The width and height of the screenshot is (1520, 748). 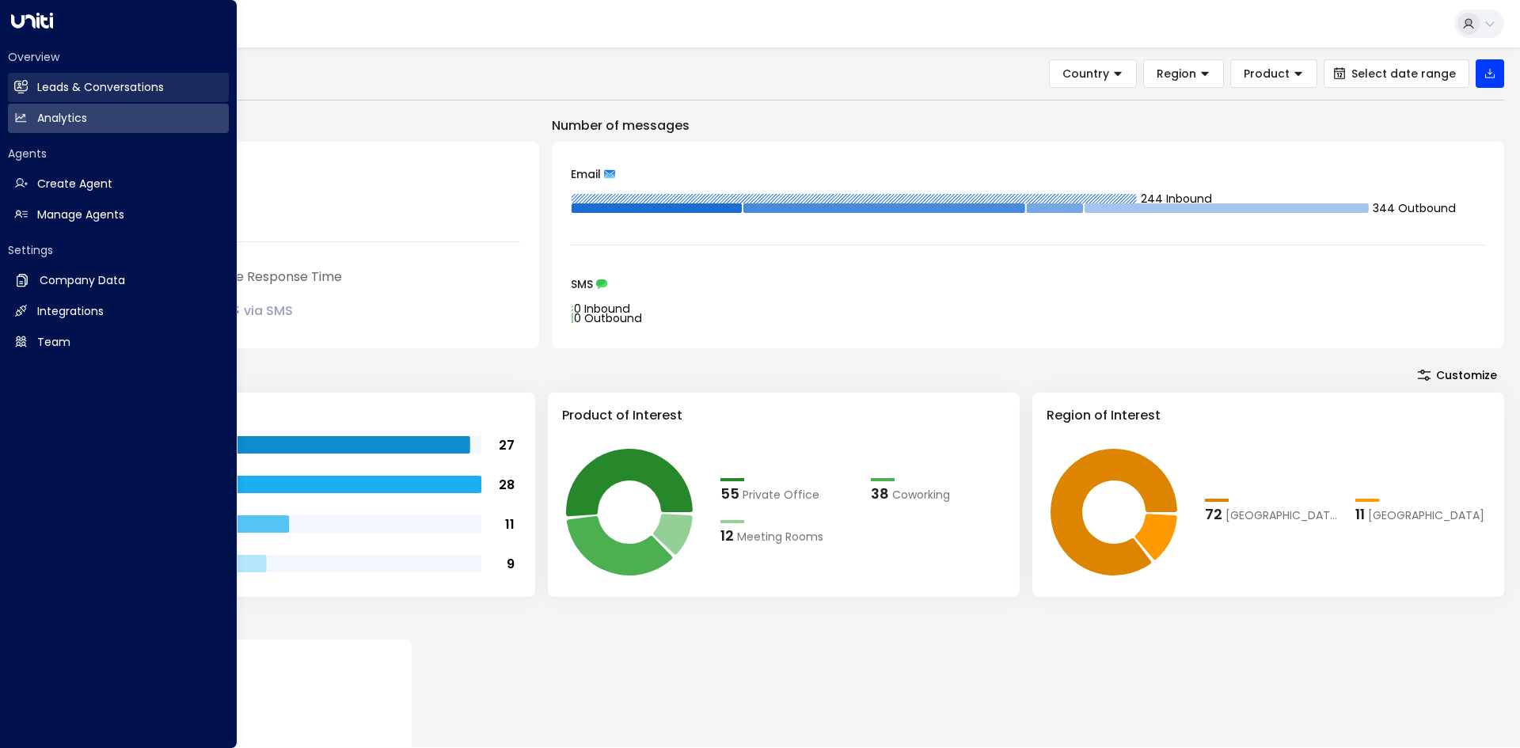 What do you see at coordinates (118, 342) in the screenshot?
I see `a: Team` at bounding box center [118, 342].